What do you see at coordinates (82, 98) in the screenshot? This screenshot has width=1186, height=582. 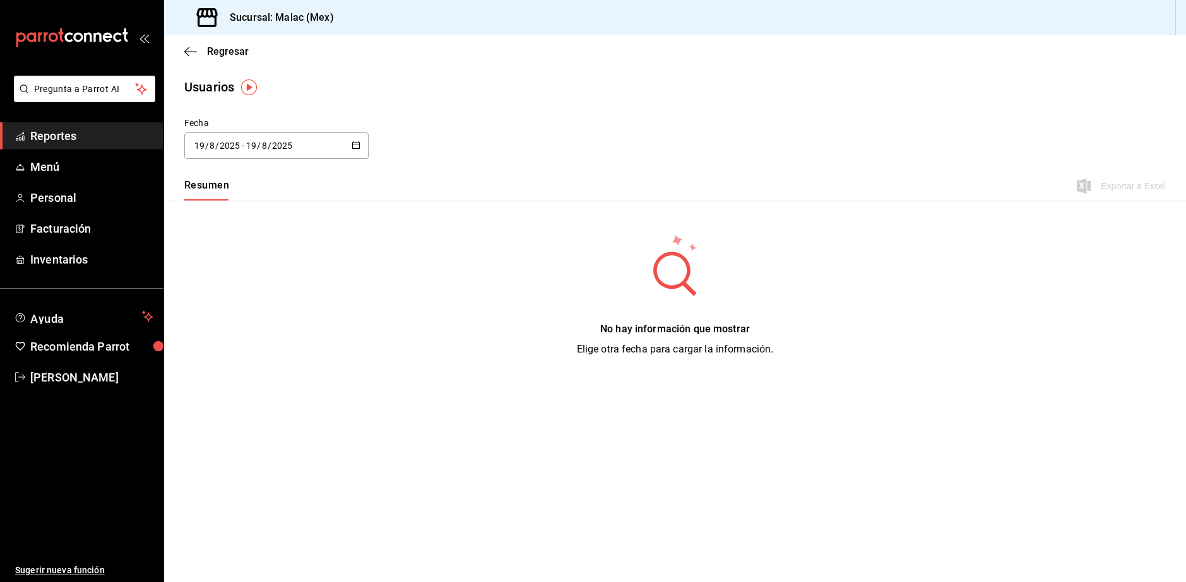 I see `a: Pregunta a Parrot AI` at bounding box center [82, 98].